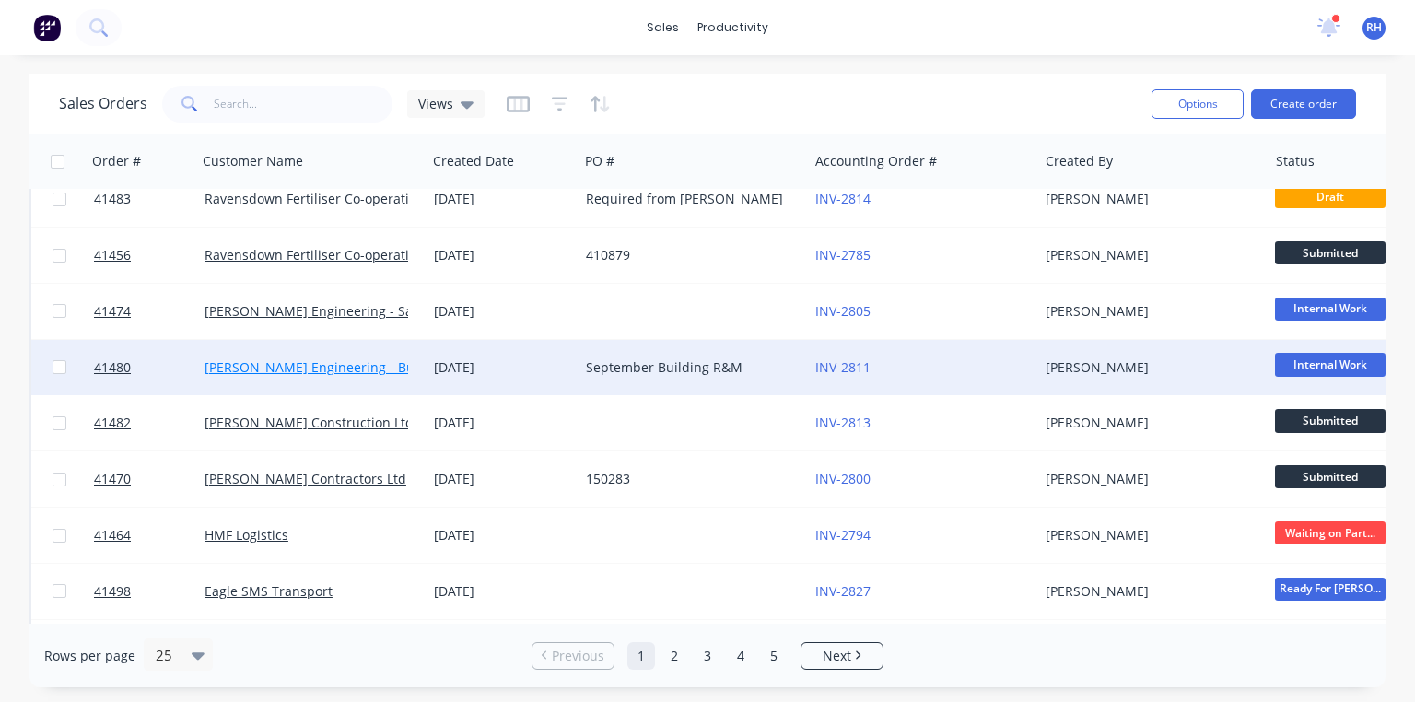  What do you see at coordinates (573, 656) in the screenshot?
I see `a: Previous page` at bounding box center [573, 656].